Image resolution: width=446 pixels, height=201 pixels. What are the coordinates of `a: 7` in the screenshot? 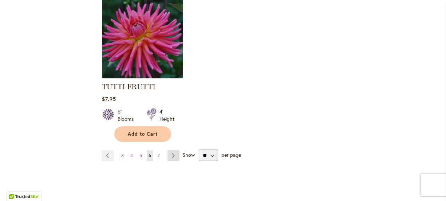 It's located at (159, 156).